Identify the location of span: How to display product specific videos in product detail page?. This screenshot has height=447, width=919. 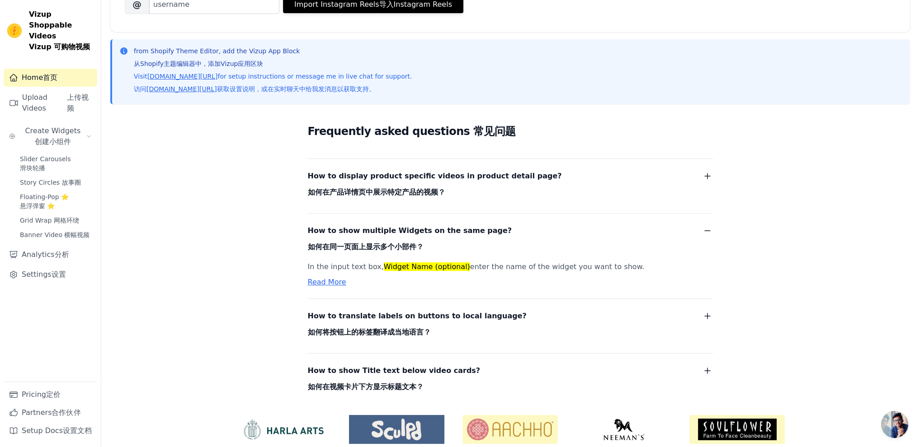
(435, 186).